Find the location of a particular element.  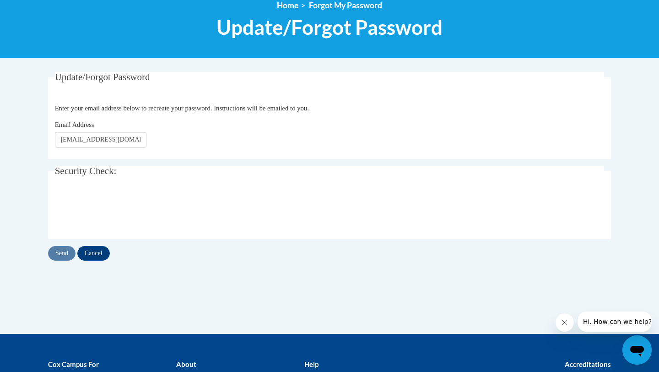

span: Enter your email address below to recreate your password. Instructions will be emailed to you. is located at coordinates (182, 108).